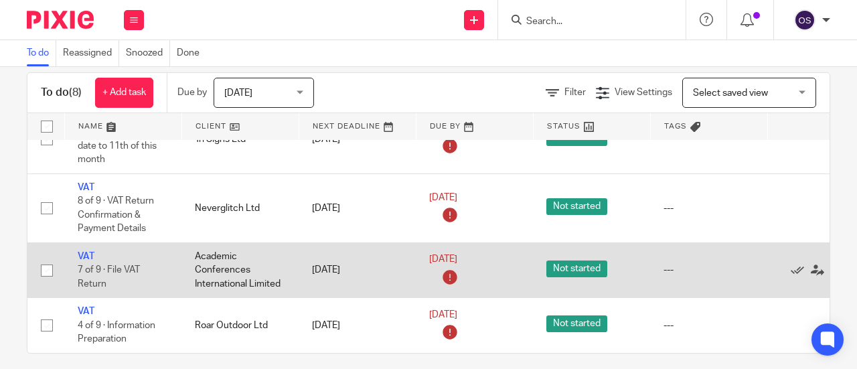 The height and width of the screenshot is (369, 857). Describe the element at coordinates (148, 53) in the screenshot. I see `a: Snoozed` at that location.